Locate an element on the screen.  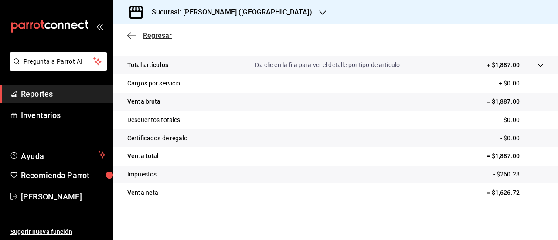
button: Pregunta a Parrot AI is located at coordinates (58, 61).